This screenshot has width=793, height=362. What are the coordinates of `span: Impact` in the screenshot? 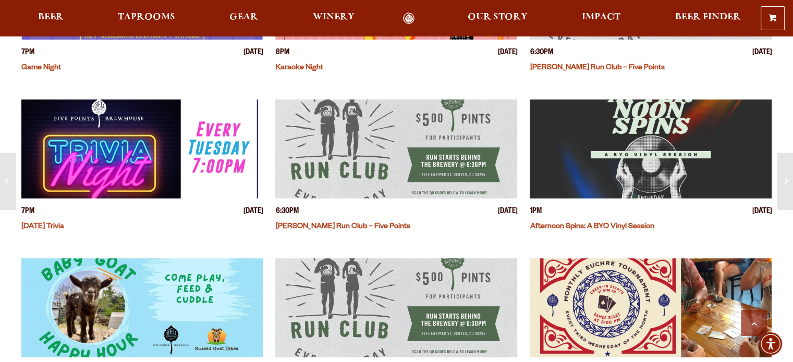 It's located at (601, 17).